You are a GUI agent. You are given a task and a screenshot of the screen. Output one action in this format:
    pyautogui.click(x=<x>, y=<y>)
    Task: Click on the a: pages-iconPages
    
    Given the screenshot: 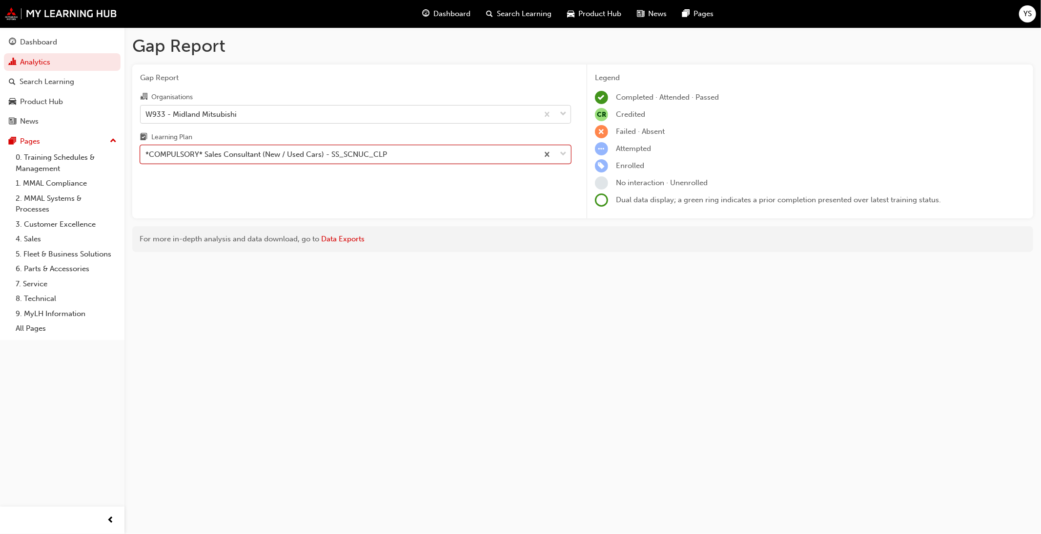 What is the action you would take?
    pyautogui.click(x=698, y=14)
    